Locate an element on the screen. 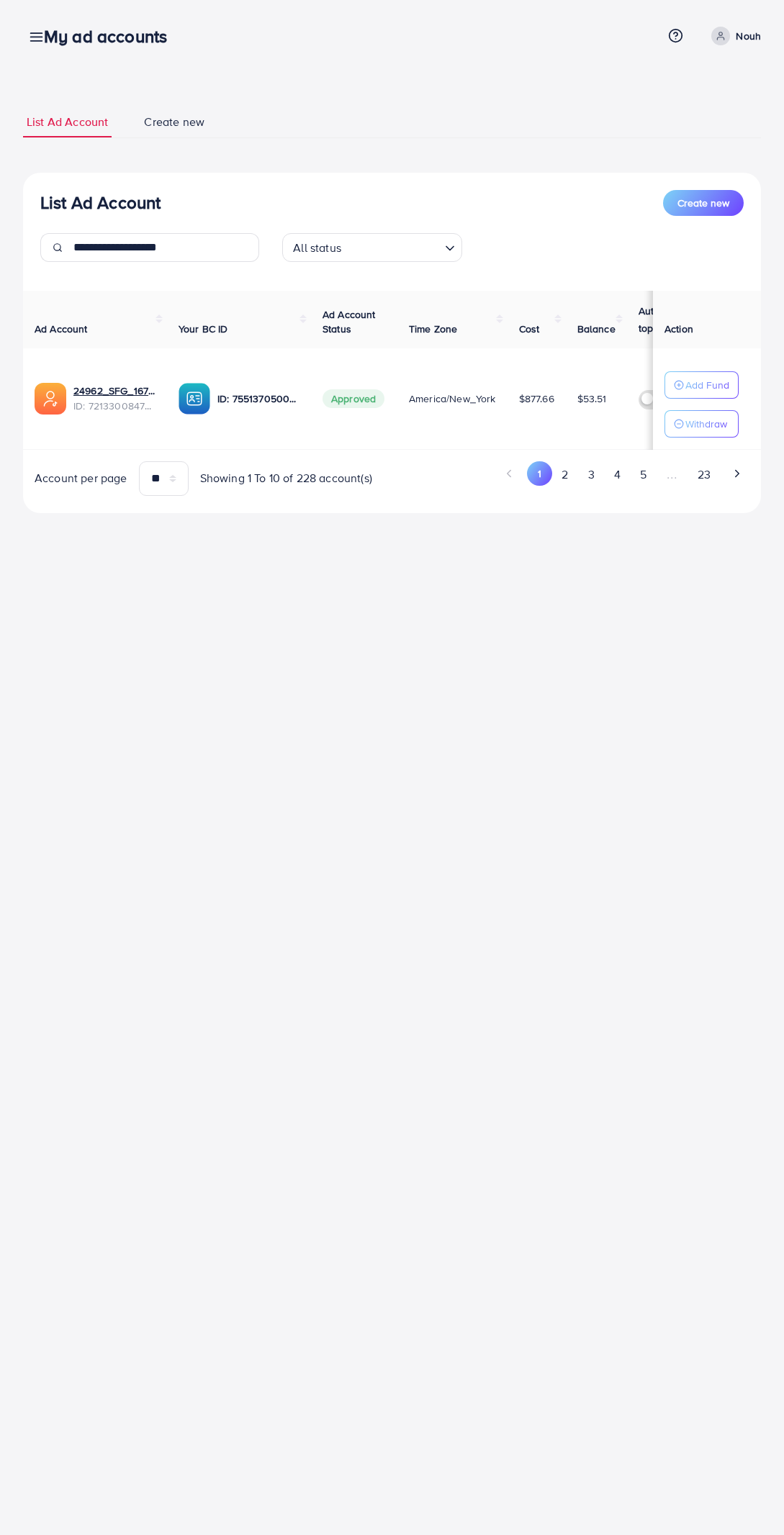  span: $53.51 is located at coordinates (591, 399).